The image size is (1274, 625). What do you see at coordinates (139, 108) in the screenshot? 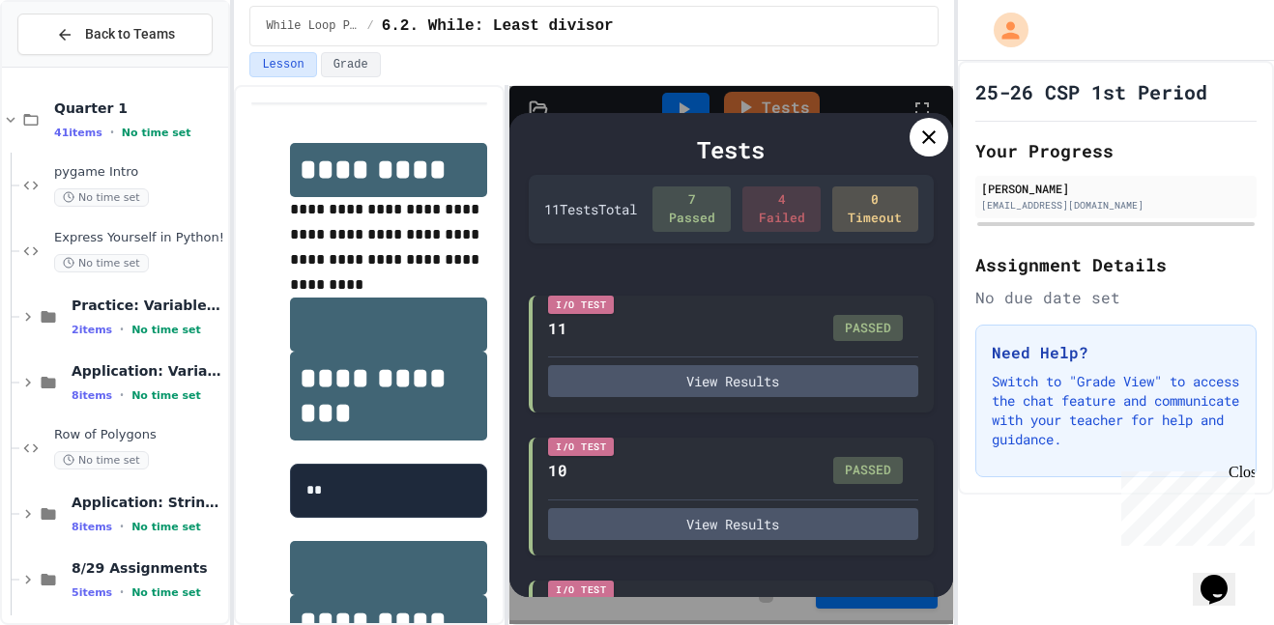
I see `span: Quarter 1` at bounding box center [139, 108].